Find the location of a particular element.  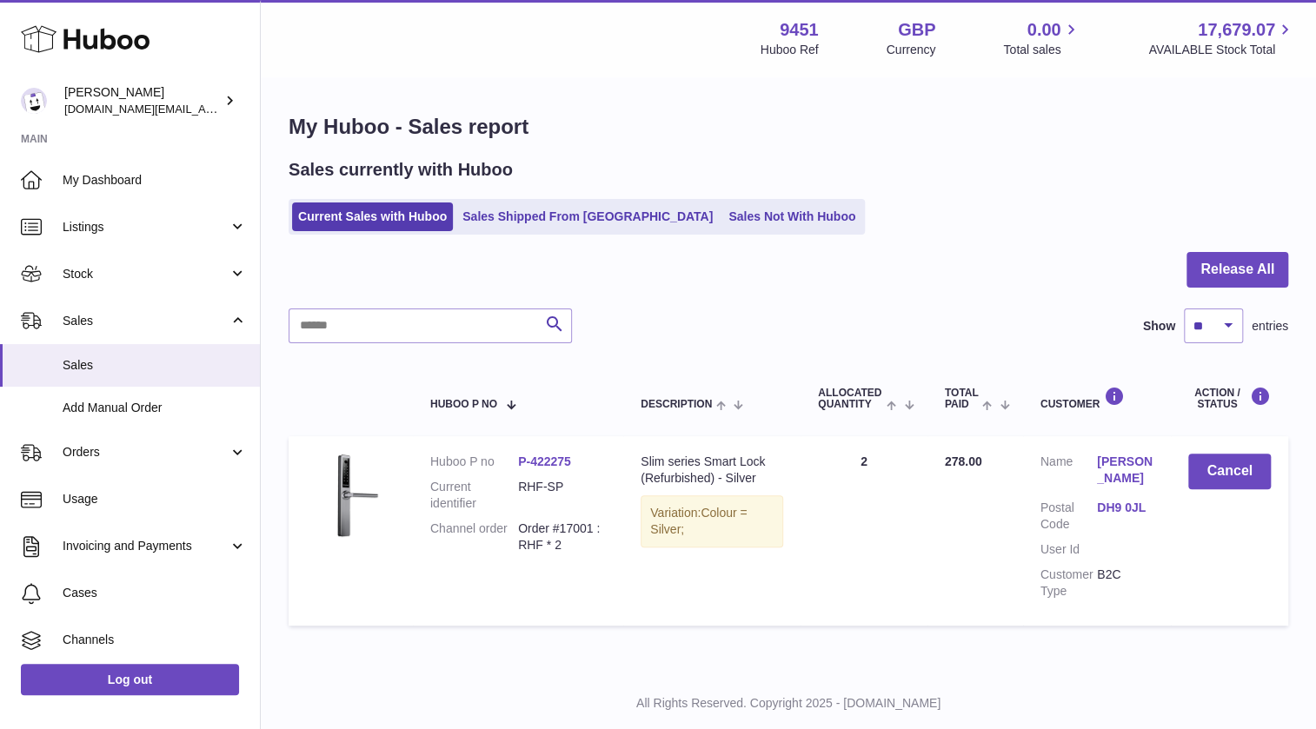

h2: Sales currently with Huboo is located at coordinates (401, 169).